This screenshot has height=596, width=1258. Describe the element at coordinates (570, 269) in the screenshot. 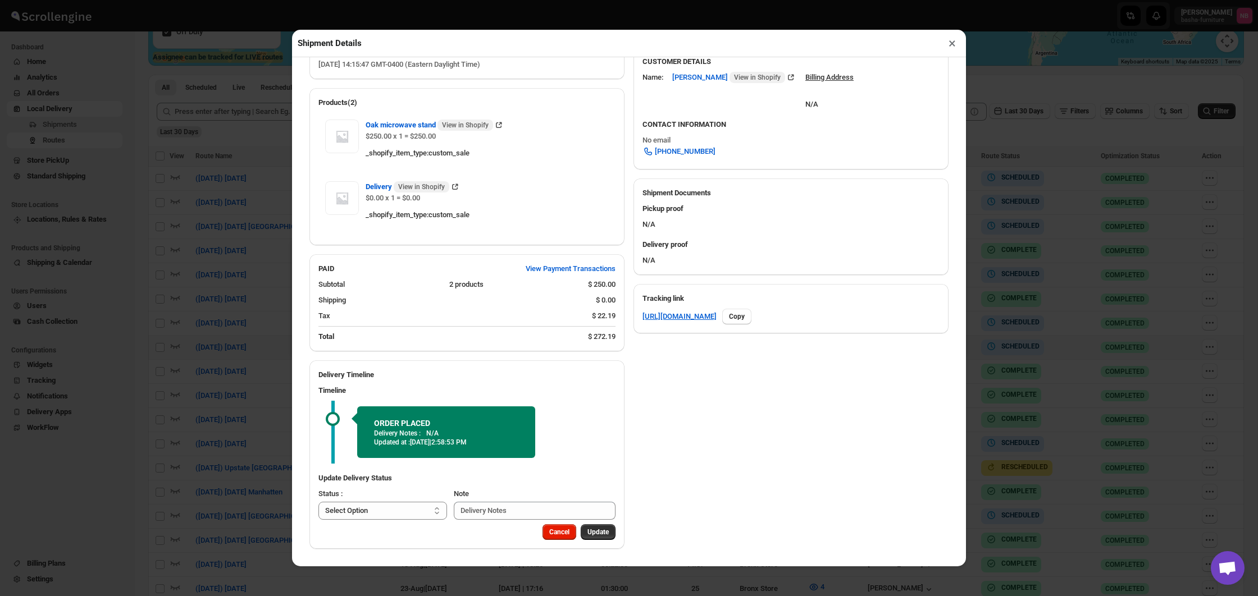

I see `span: View Payment Transactions` at that location.